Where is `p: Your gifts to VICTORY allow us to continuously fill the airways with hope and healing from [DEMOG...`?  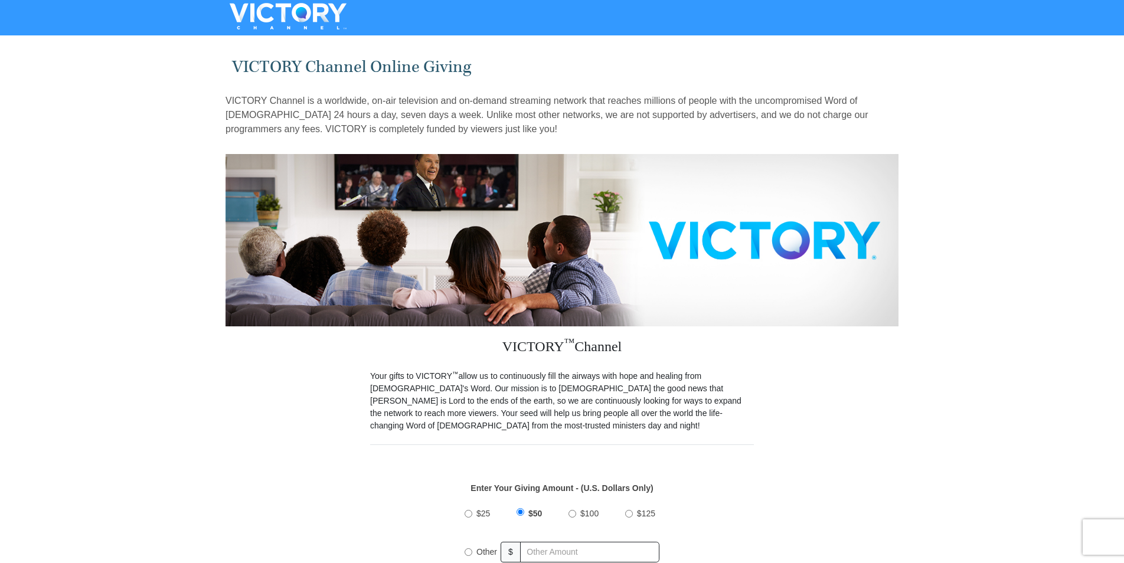 p: Your gifts to VICTORY allow us to continuously fill the airways with hope and healing from [DEMOG... is located at coordinates (562, 401).